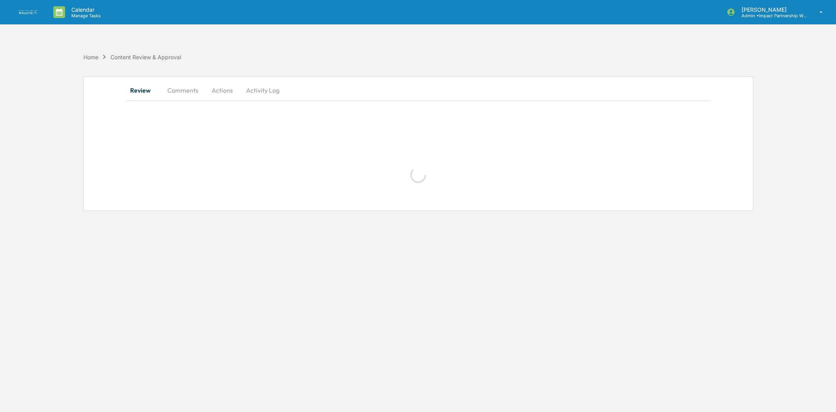 This screenshot has width=836, height=412. What do you see at coordinates (143, 90) in the screenshot?
I see `button: Review` at bounding box center [143, 90].